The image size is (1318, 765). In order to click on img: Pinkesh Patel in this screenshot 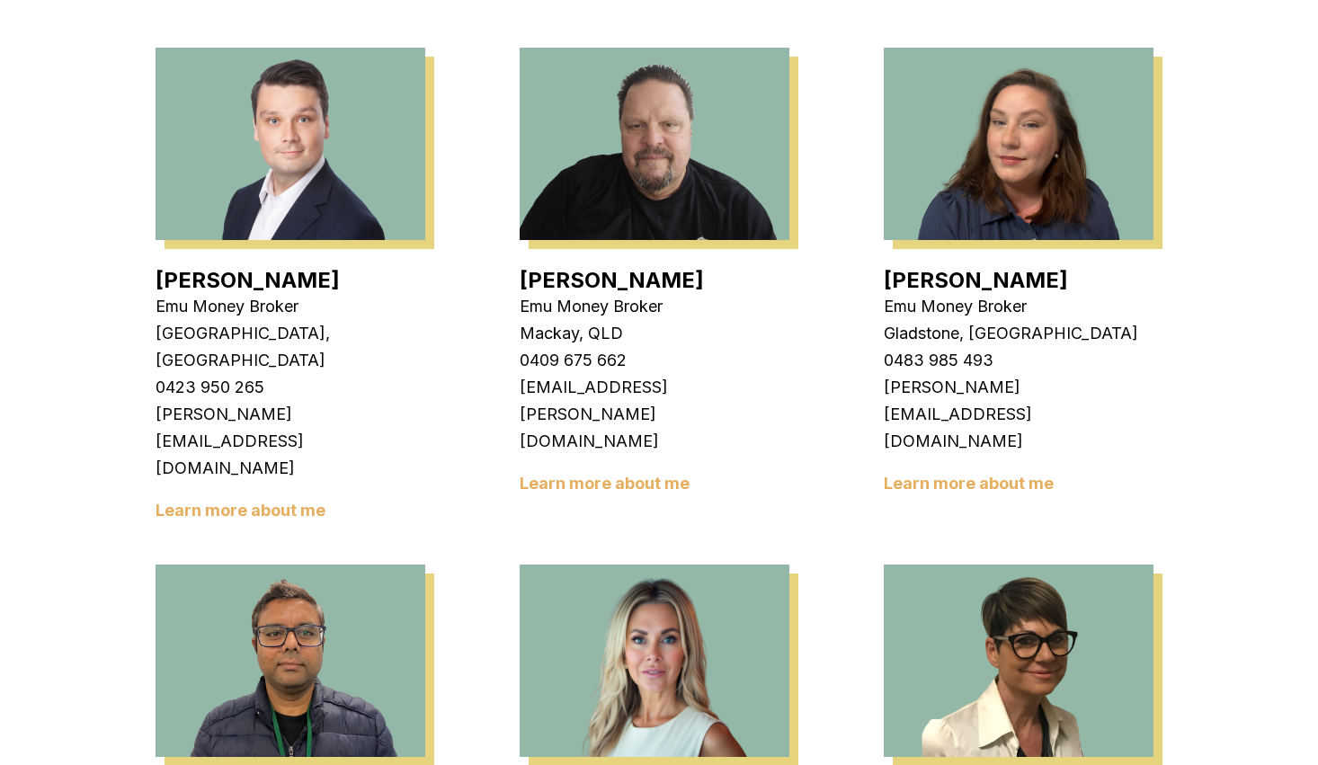, I will do `click(290, 661)`.